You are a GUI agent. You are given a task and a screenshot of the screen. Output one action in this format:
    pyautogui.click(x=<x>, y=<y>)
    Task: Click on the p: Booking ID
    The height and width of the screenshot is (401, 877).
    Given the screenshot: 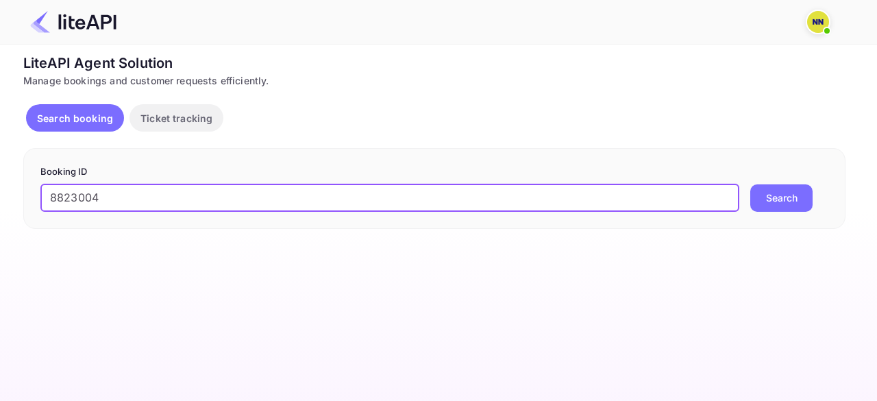 What is the action you would take?
    pyautogui.click(x=434, y=172)
    